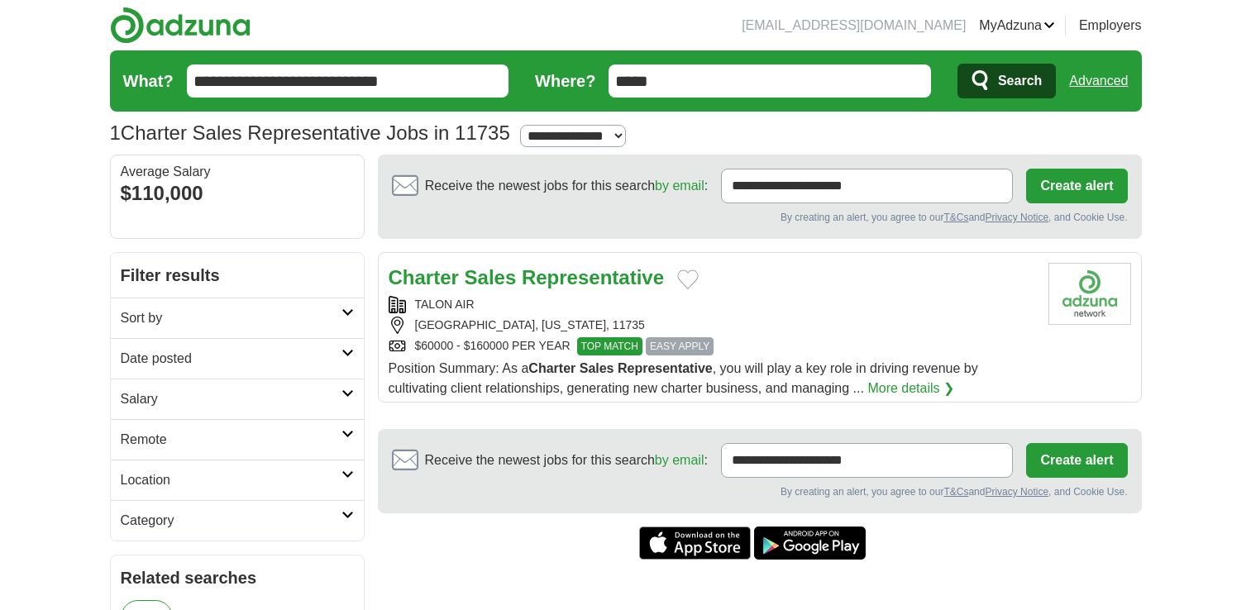 This screenshot has height=610, width=1251. I want to click on h1: Charter Sales Representative Jobs in 11735, so click(310, 132).